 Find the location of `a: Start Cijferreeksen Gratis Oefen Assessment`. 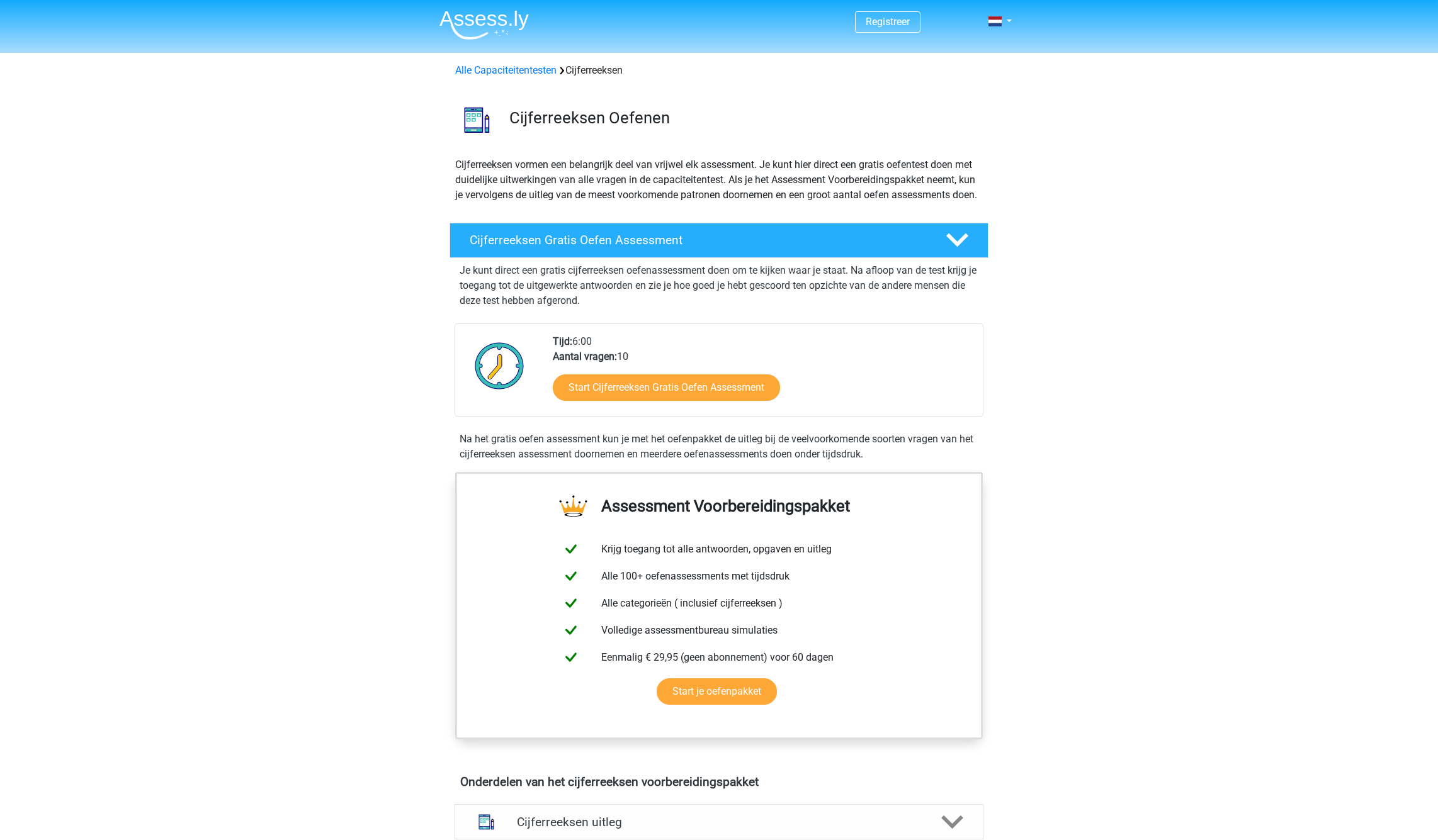

a: Start Cijferreeksen Gratis Oefen Assessment is located at coordinates (666, 387).